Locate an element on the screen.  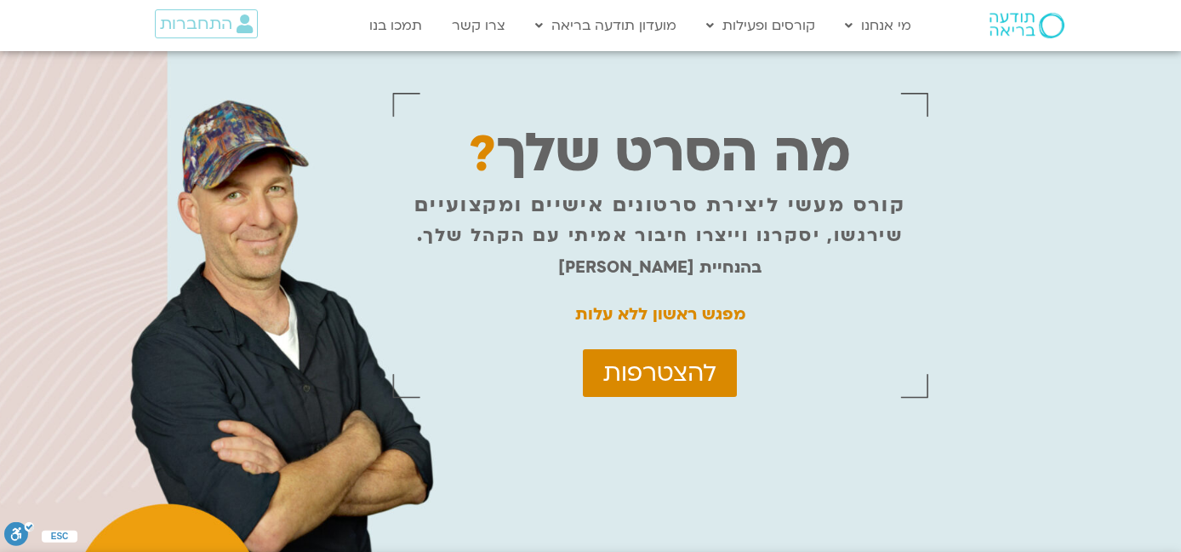
span: התחברות is located at coordinates (196, 24).